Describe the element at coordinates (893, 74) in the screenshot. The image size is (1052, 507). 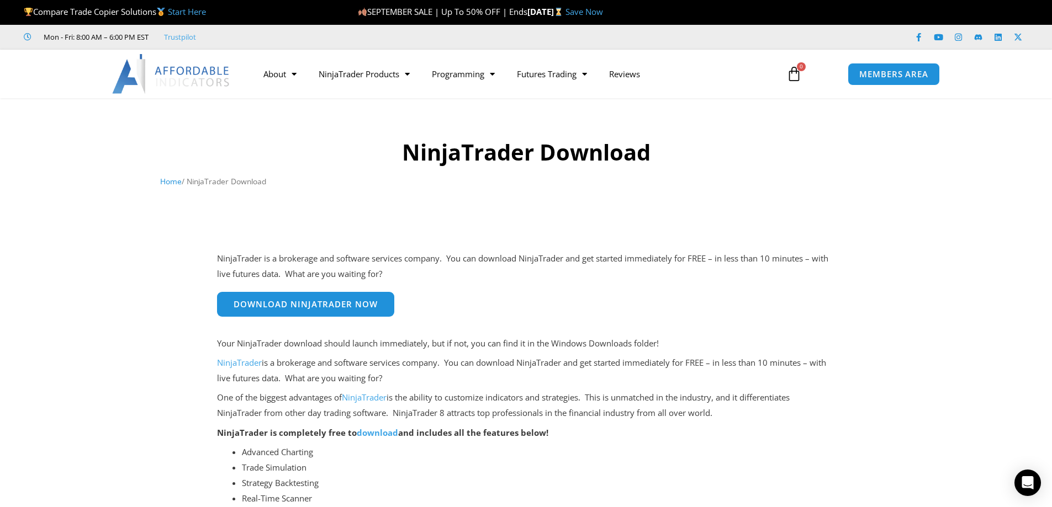
I see `a: MEMBERS AREA` at that location.